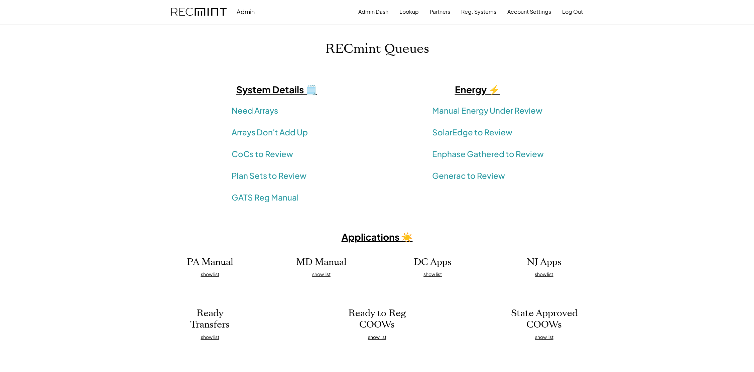 The width and height of the screenshot is (754, 372). Describe the element at coordinates (199, 12) in the screenshot. I see `img: recmint-logotype%403x.png` at that location.